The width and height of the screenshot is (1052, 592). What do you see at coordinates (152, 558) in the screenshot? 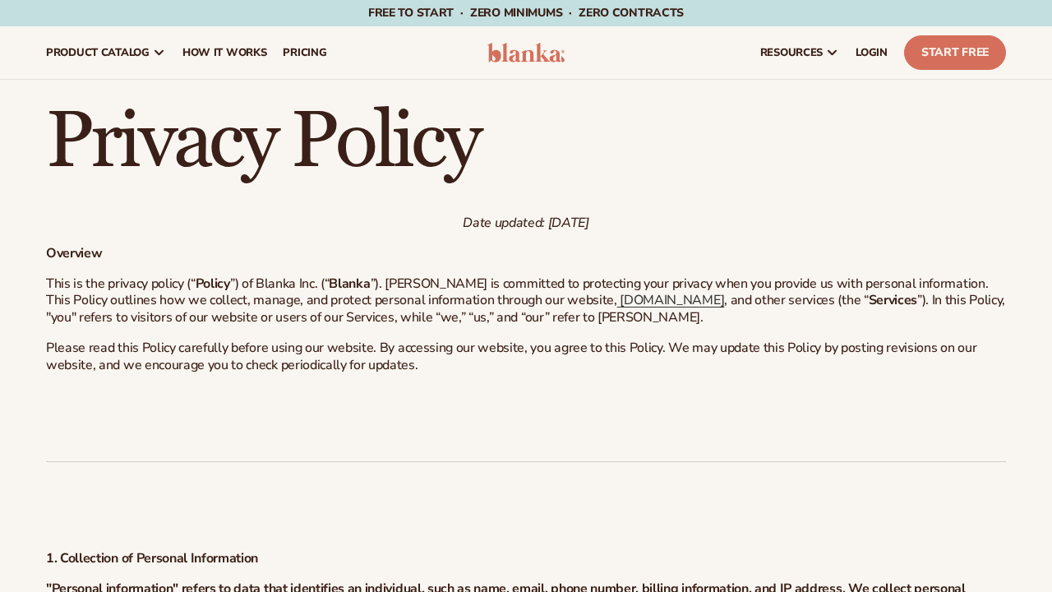
I see `strong: 1. Collection of Personal Information` at bounding box center [152, 558].